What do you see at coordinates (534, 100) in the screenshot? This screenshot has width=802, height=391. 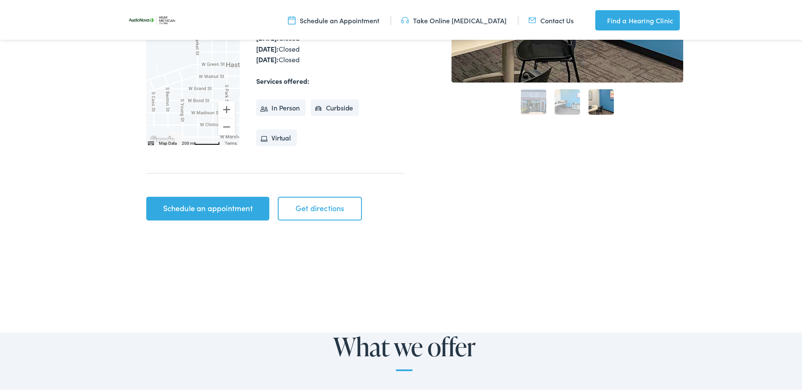 I see `a: 1` at bounding box center [534, 100].